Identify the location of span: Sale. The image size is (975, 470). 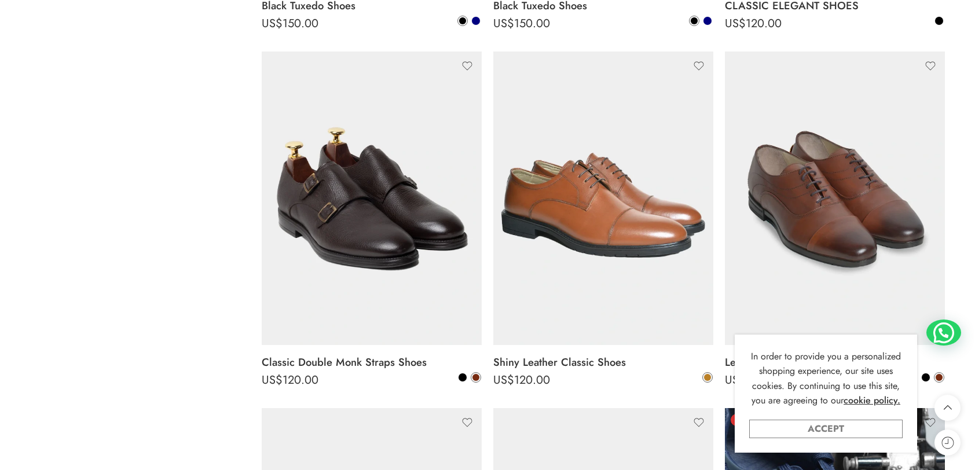
(745, 420).